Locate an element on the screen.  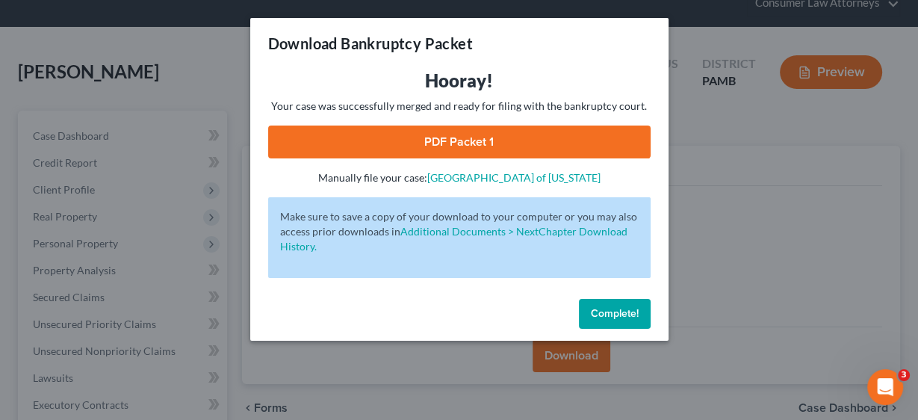
p: Manually file your case: is located at coordinates (460, 178).